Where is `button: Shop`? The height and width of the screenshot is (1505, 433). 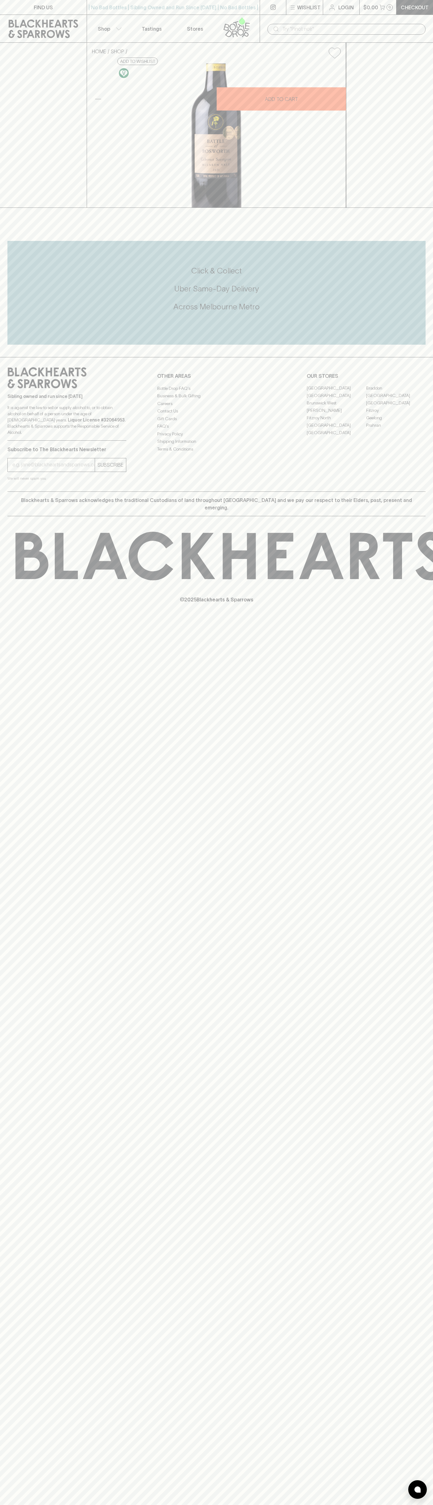 button: Shop is located at coordinates (109, 28).